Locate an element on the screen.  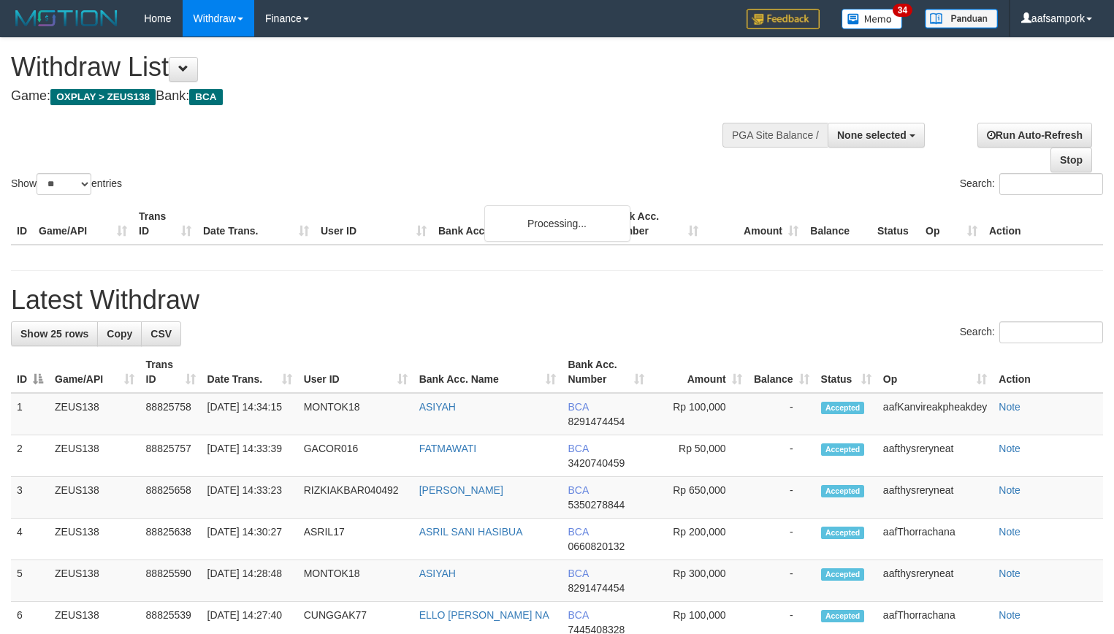
img: MOTION_logo.png is located at coordinates (66, 18).